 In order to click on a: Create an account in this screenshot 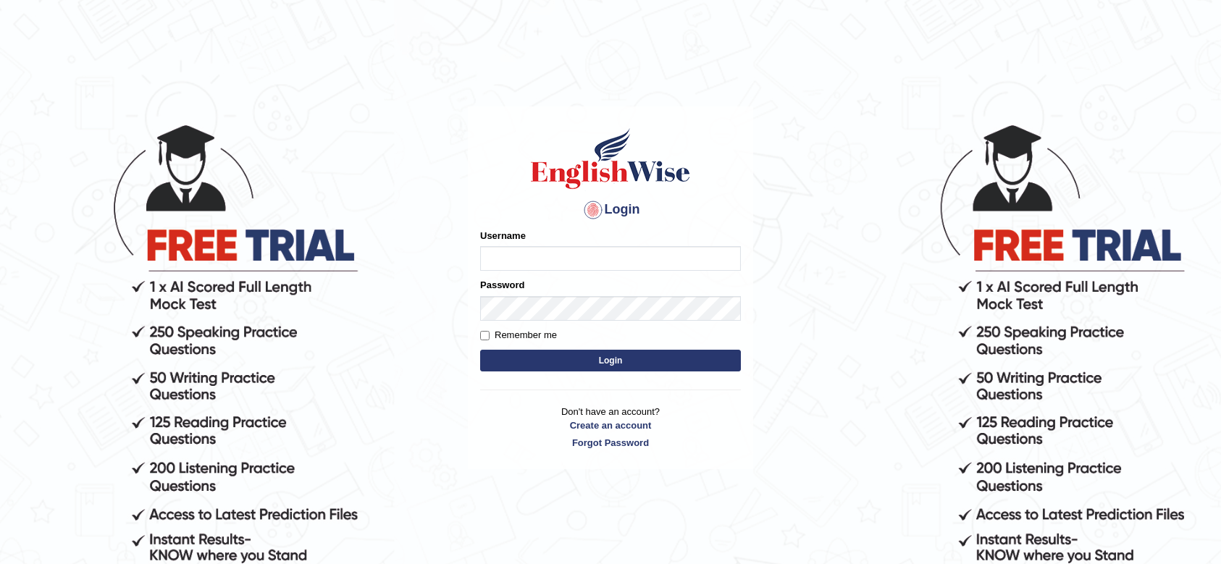, I will do `click(611, 425)`.